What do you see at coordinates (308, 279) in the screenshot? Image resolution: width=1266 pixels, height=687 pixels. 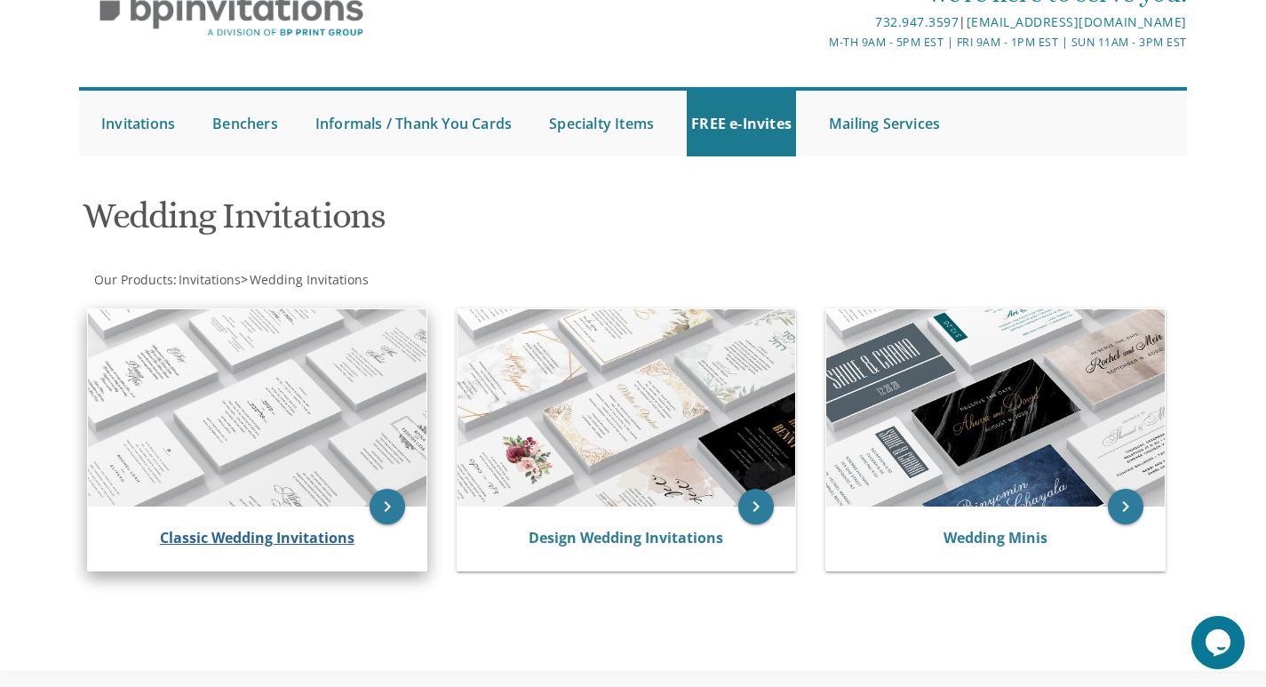 I see `a: Wedding Invitations` at bounding box center [308, 279].